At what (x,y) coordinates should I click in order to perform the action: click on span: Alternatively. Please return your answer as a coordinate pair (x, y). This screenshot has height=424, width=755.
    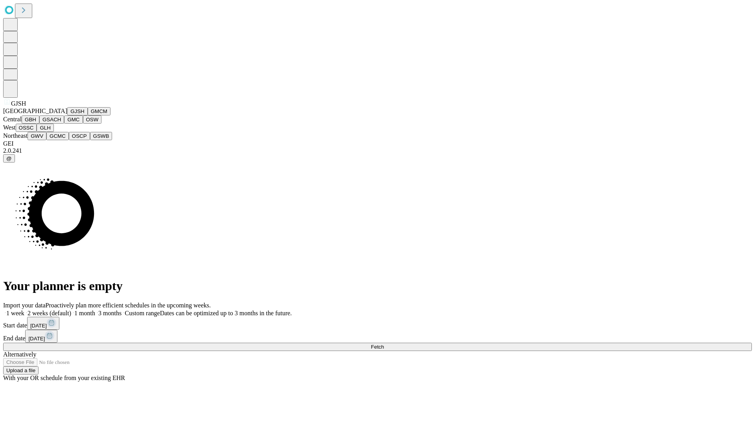
    Looking at the image, I should click on (20, 354).